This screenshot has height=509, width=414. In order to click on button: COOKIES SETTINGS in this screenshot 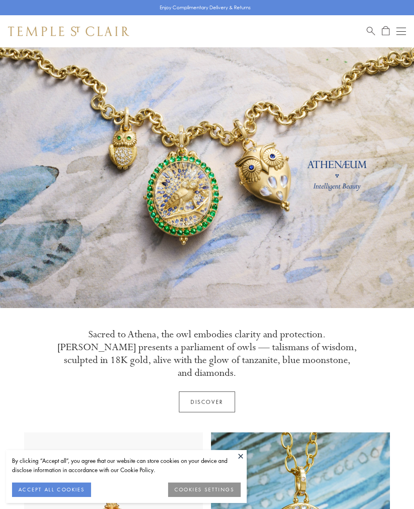, I will do `click(204, 490)`.